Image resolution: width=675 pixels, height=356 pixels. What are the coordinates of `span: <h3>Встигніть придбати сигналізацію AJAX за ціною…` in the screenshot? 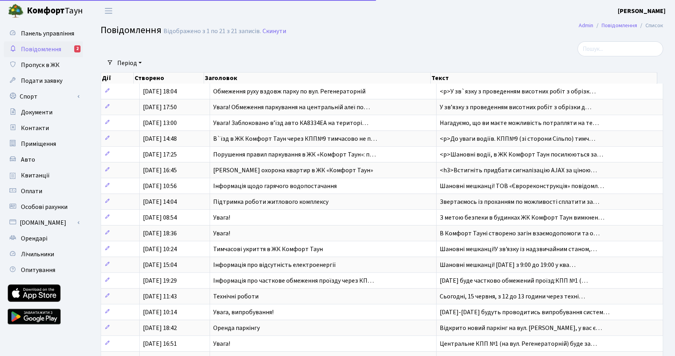 It's located at (518, 171).